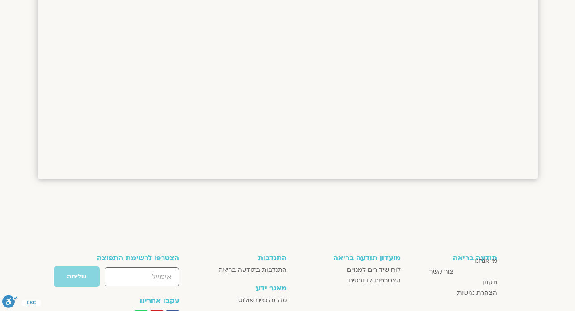 The height and width of the screenshot is (311, 575). Describe the element at coordinates (348, 270) in the screenshot. I see `a: לוח שידורים למנויים` at that location.